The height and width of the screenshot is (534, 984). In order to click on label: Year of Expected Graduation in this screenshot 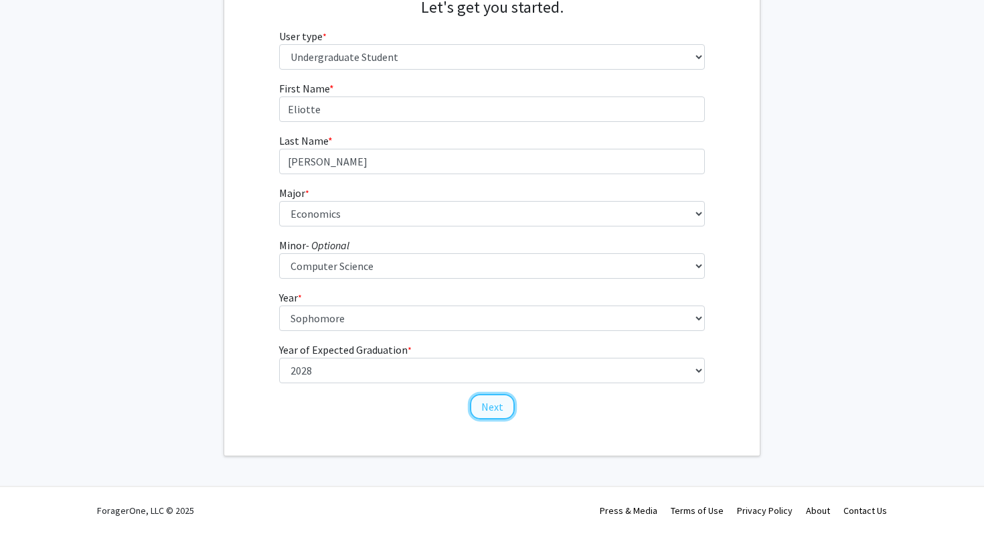, I will do `click(346, 350)`.